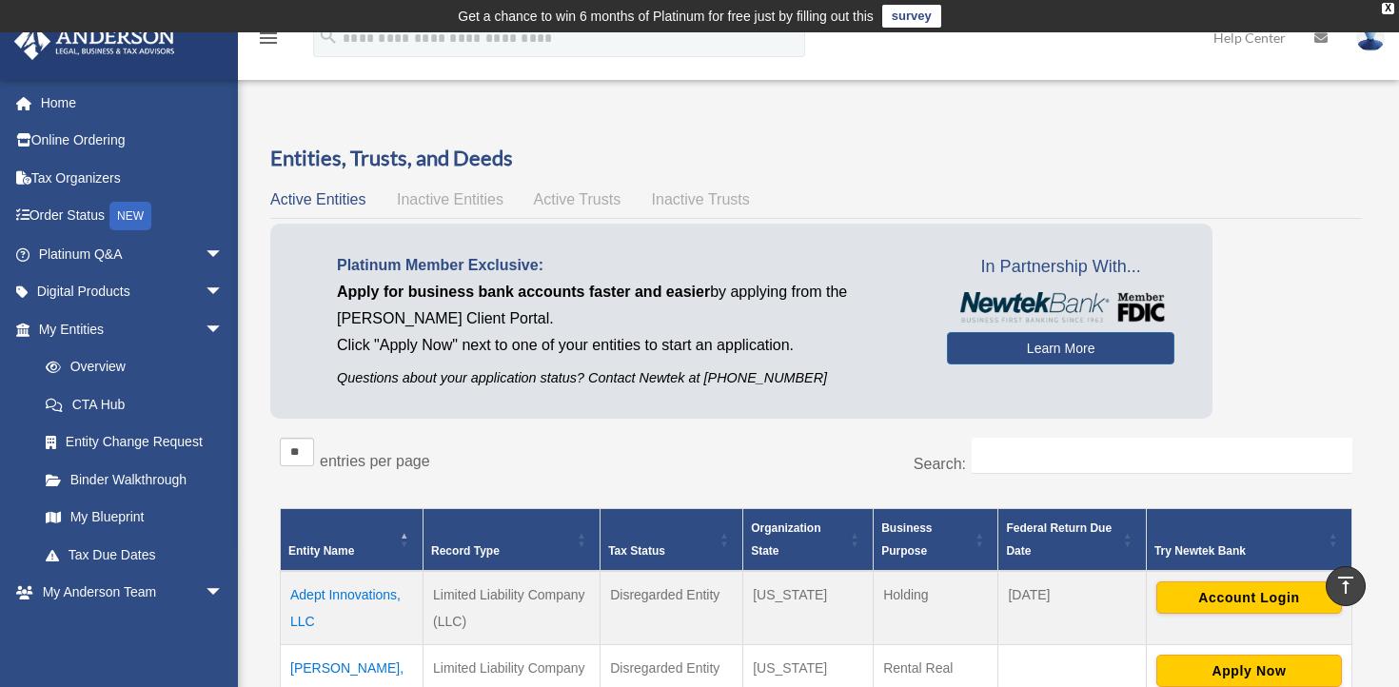 This screenshot has height=687, width=1399. Describe the element at coordinates (134, 555) in the screenshot. I see `a: Tax Due Dates` at that location.